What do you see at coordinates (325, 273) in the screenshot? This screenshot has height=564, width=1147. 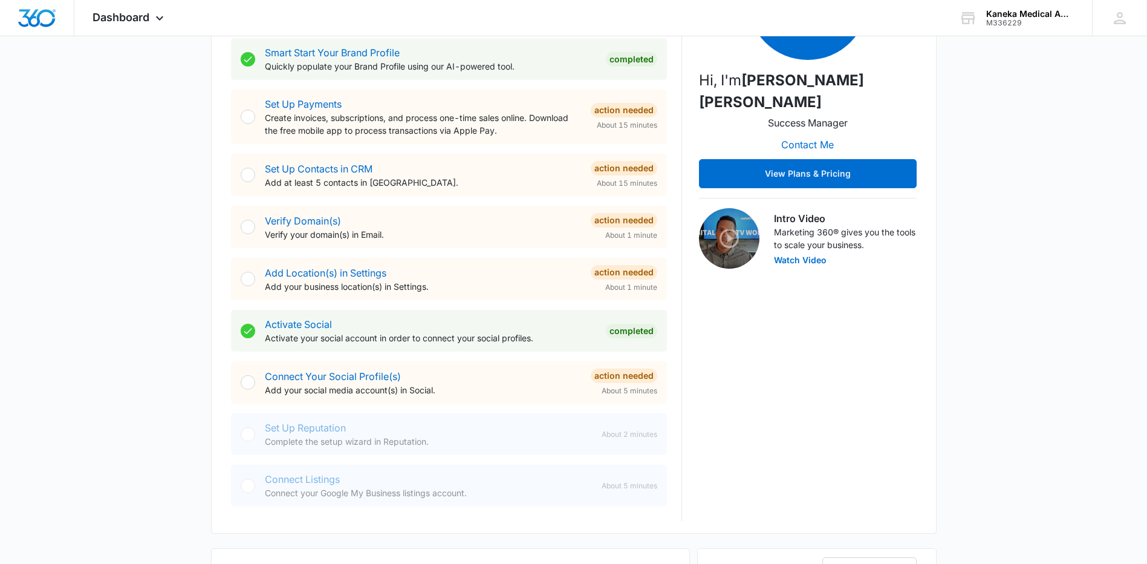 I see `a: Add Location(s) in Settings` at bounding box center [325, 273].